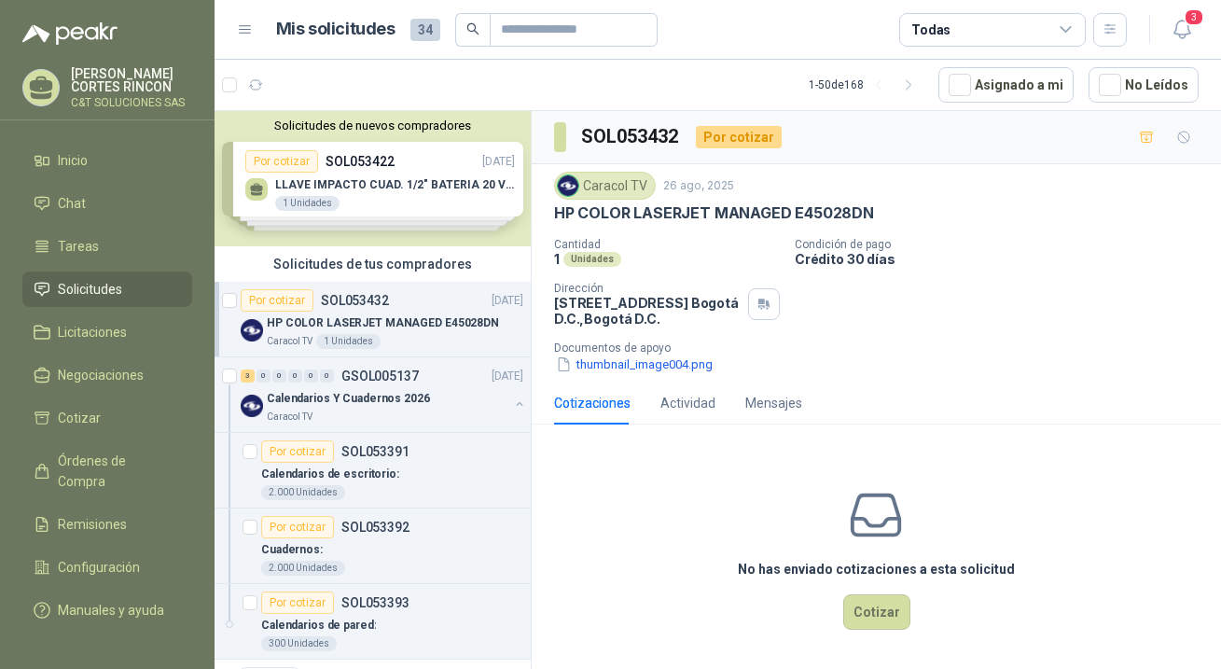 The height and width of the screenshot is (669, 1221). Describe the element at coordinates (426, 30) in the screenshot. I see `span: 34` at that location.